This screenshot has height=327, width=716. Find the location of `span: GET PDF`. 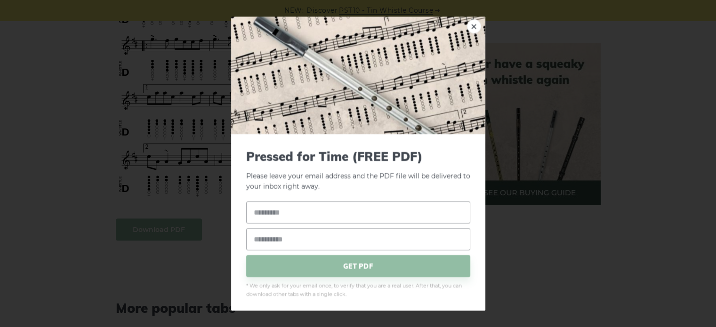

span: GET PDF is located at coordinates (358, 266).